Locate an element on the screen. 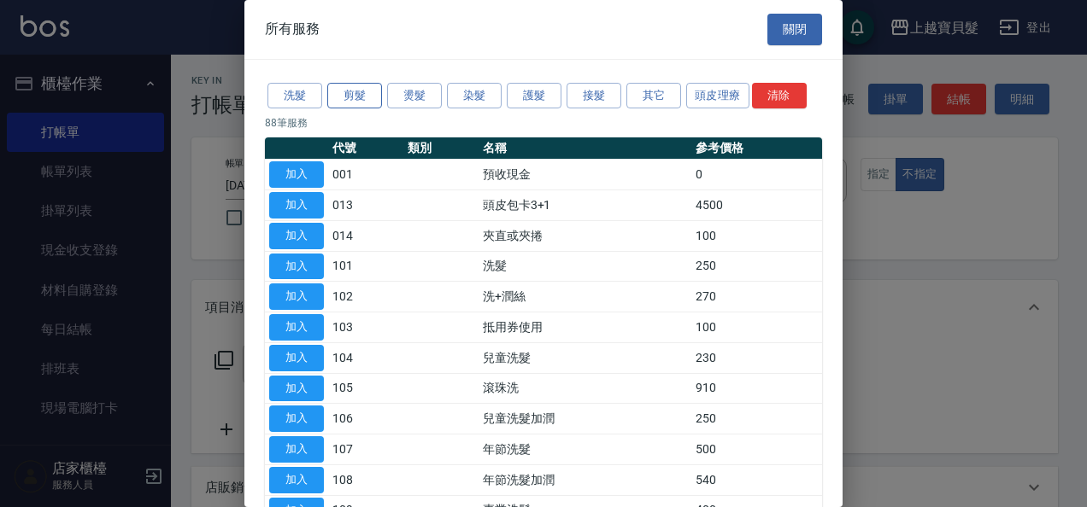 This screenshot has width=1087, height=507. td: 夾直或夾捲 is located at coordinates (585, 236).